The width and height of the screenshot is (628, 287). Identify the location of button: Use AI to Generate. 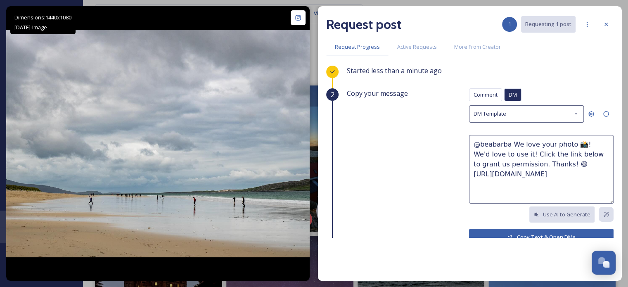
(562, 214).